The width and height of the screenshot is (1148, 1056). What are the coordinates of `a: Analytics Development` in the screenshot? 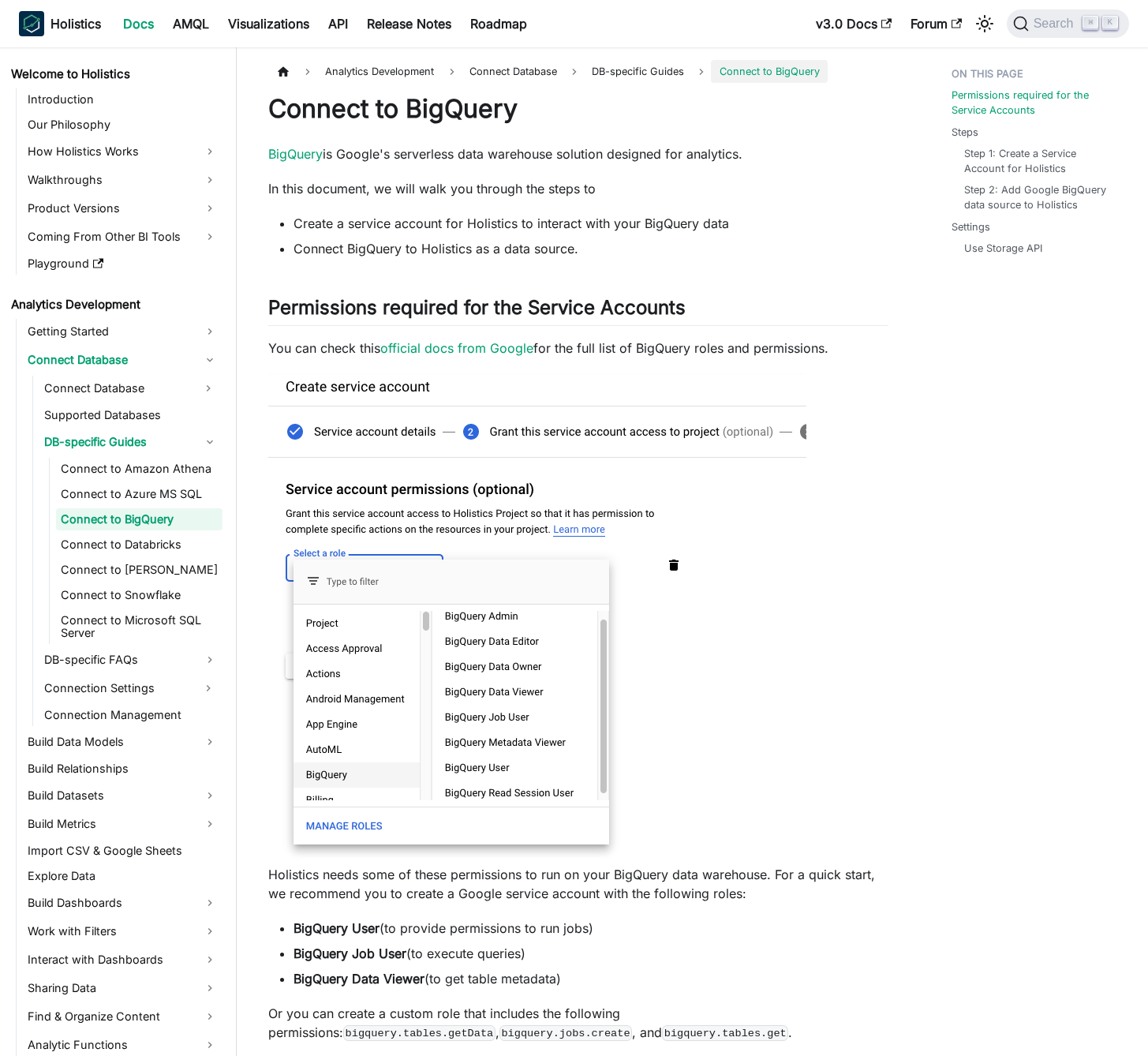 It's located at (115, 304).